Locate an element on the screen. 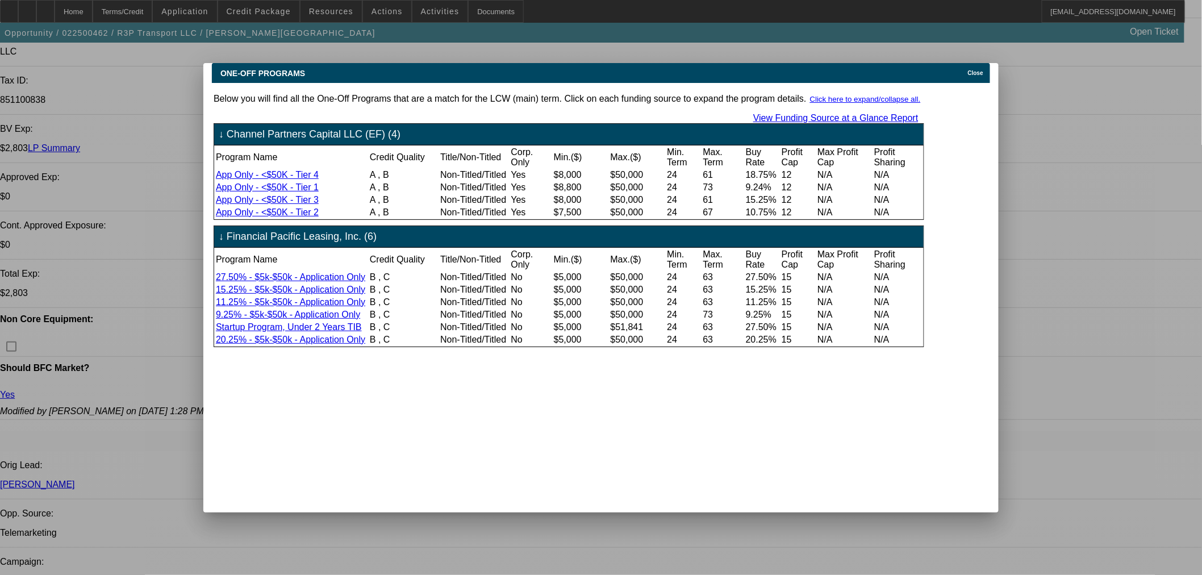 Image resolution: width=1202 pixels, height=575 pixels. span: Financial Pacific Leasing, Inc. (6) is located at coordinates (302, 236).